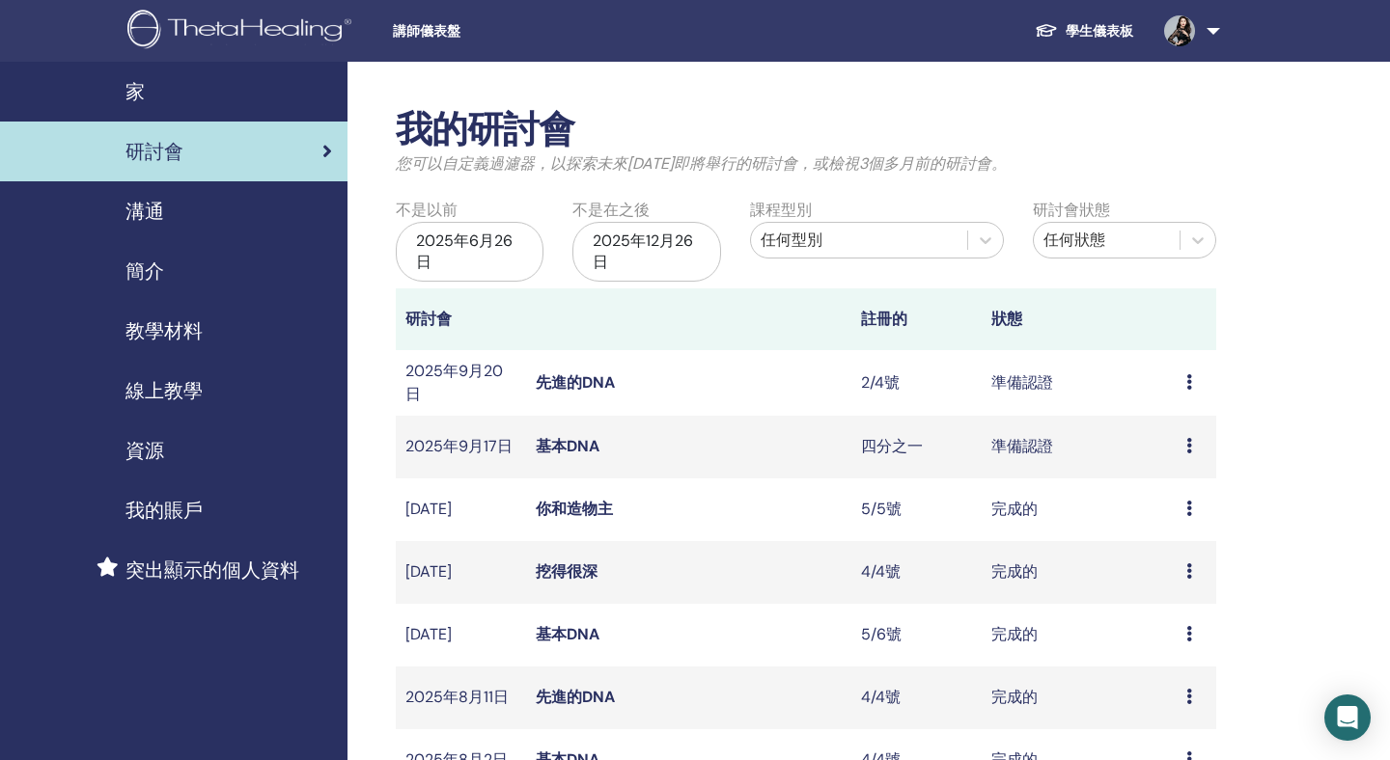 Image resolution: width=1390 pixels, height=760 pixels. What do you see at coordinates (164, 391) in the screenshot?
I see `span: 線上教學` at bounding box center [164, 391].